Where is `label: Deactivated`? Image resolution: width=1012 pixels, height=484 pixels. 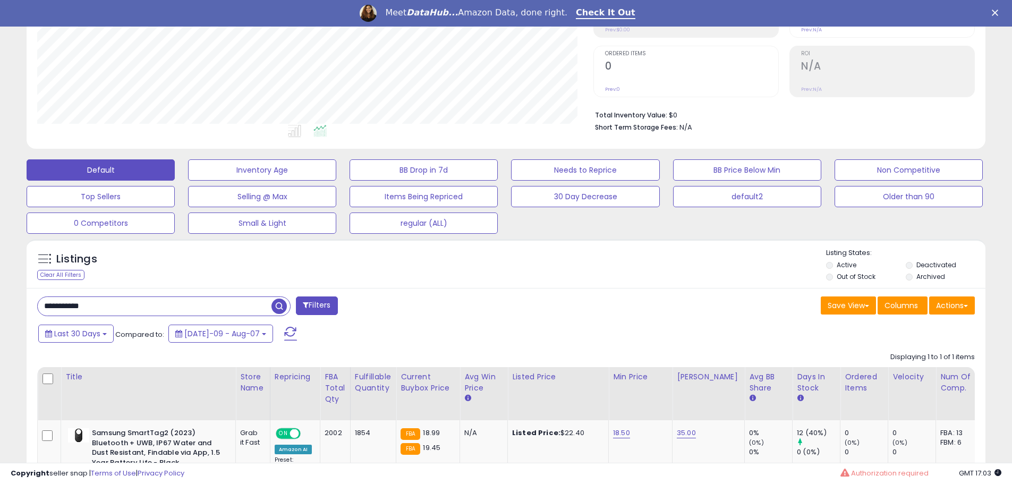 label: Deactivated is located at coordinates (936, 265).